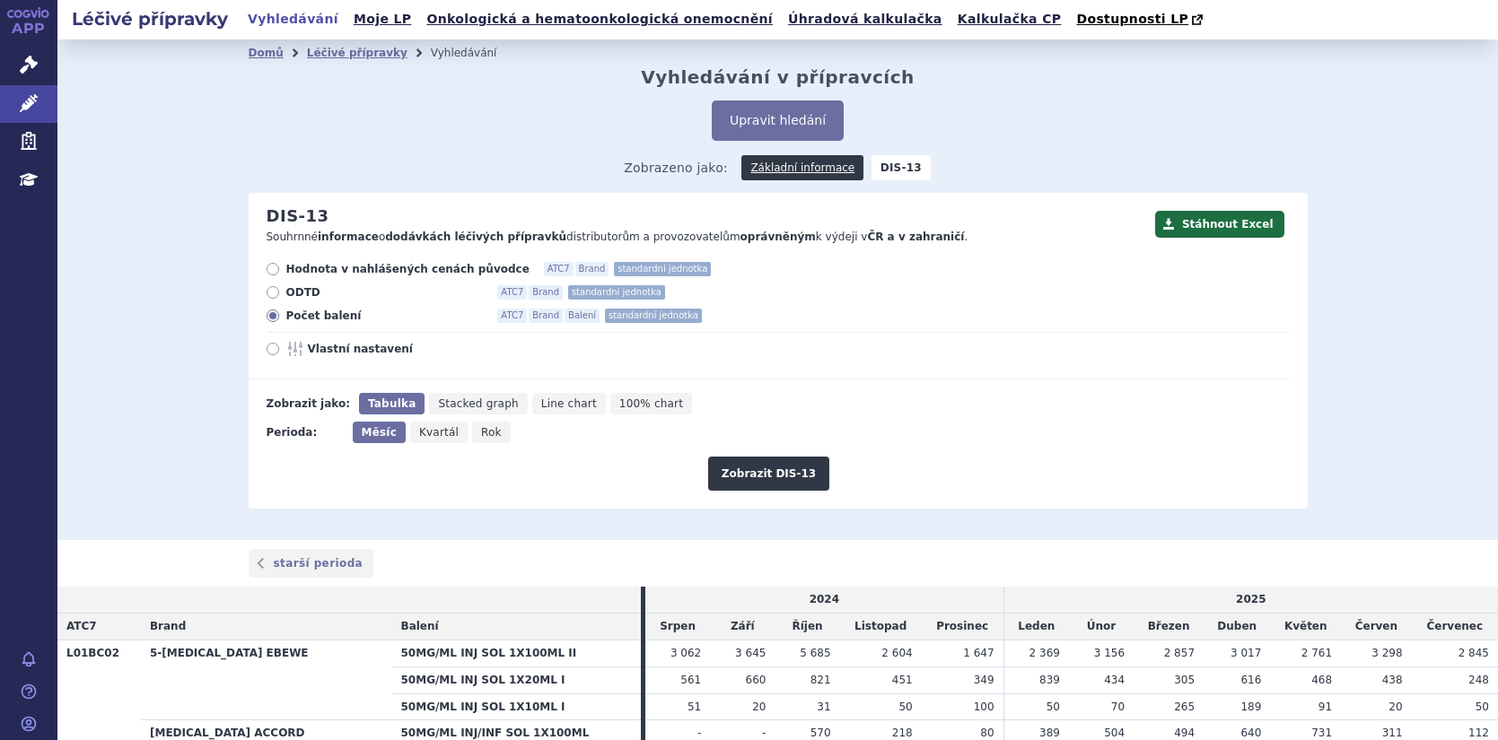  I want to click on span: 570, so click(820, 733).